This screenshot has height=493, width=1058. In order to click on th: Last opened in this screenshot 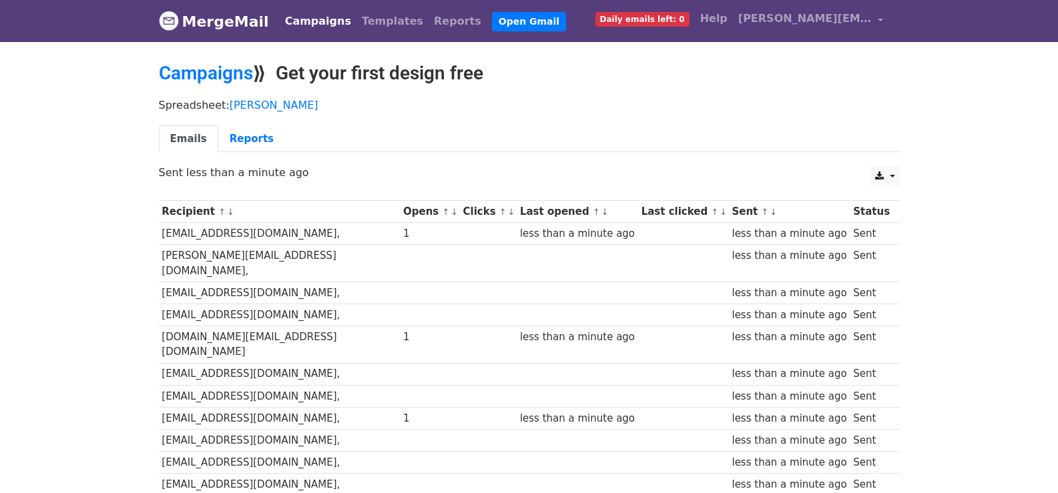, I will do `click(577, 212)`.